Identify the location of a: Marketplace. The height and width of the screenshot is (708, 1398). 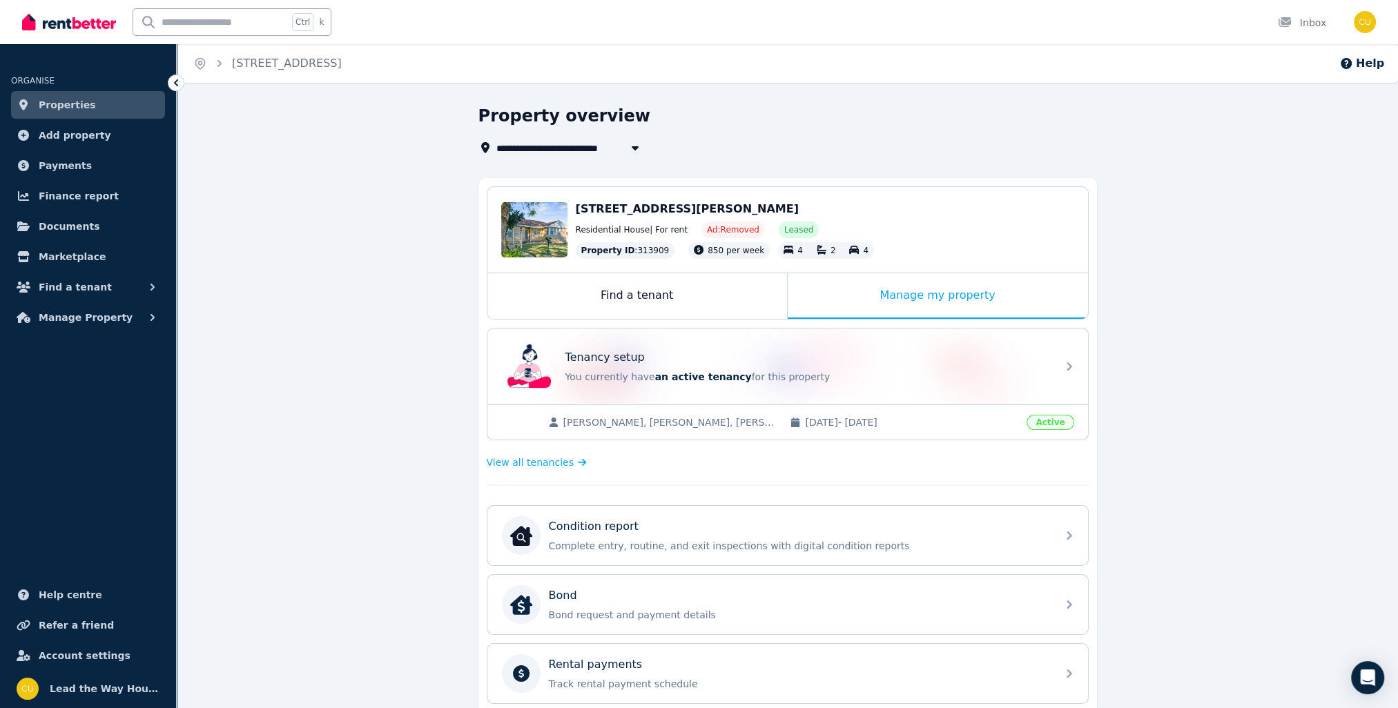
(88, 257).